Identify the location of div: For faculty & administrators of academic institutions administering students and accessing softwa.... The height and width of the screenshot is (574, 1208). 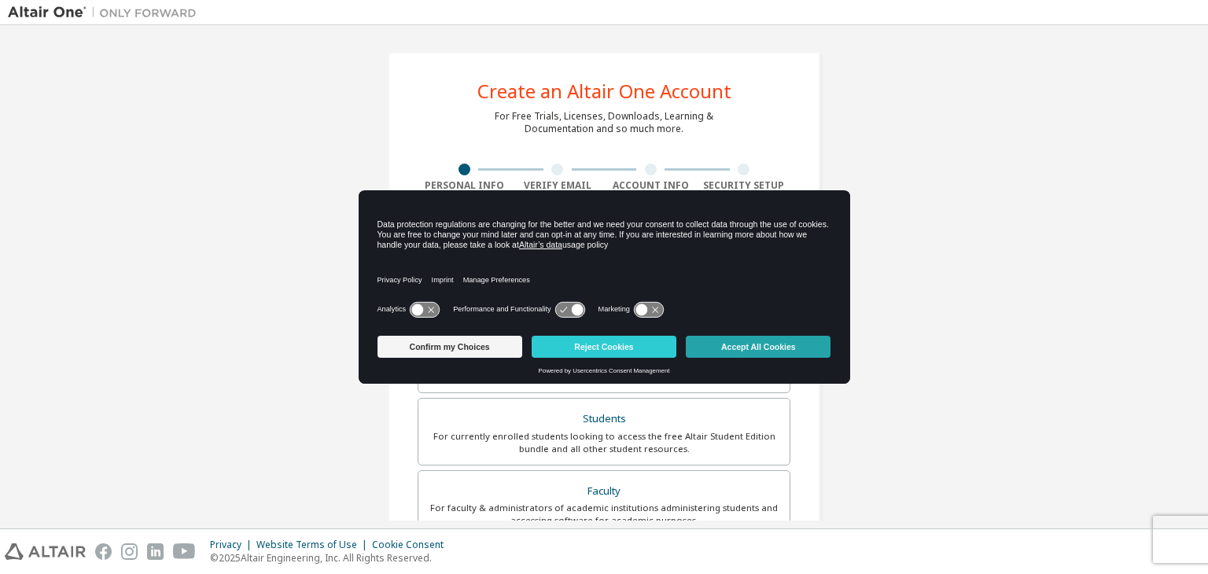
(604, 514).